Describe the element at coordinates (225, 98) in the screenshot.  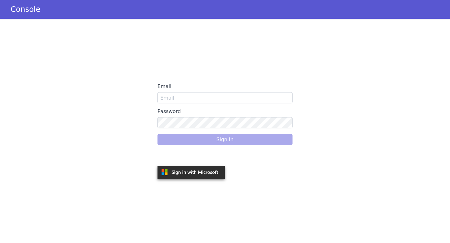
I see `input: Email` at that location.